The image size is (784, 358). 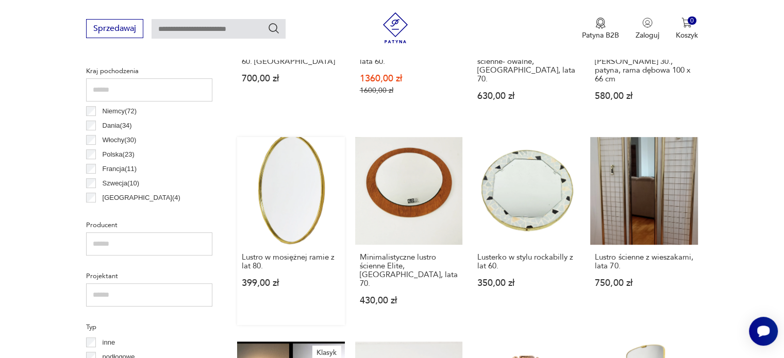 I want to click on h3: Lustro w mosiężnej ramie z lat 80., so click(x=291, y=262).